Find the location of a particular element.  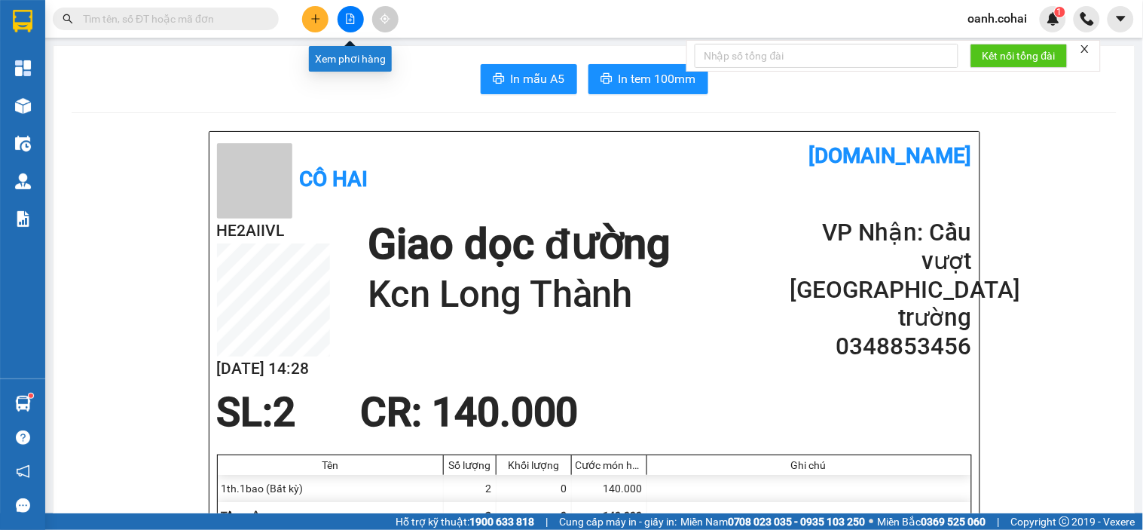

span: Gửi: is located at coordinates (149, 66).